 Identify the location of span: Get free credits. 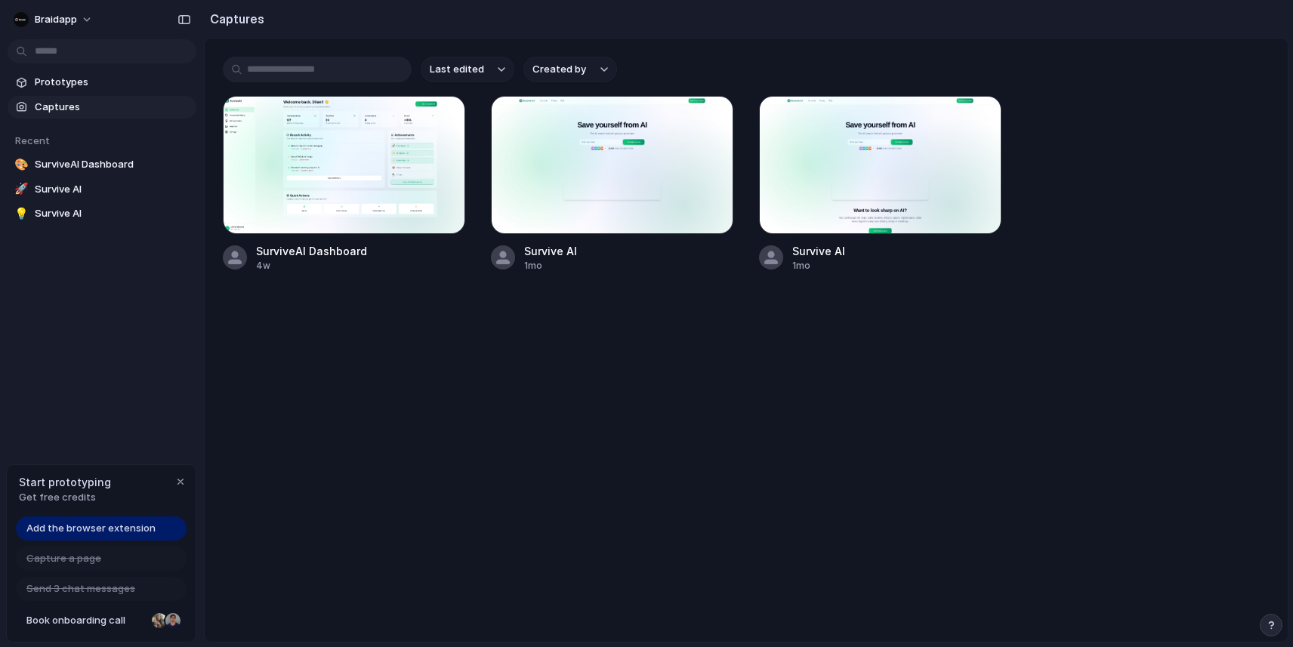
(65, 498).